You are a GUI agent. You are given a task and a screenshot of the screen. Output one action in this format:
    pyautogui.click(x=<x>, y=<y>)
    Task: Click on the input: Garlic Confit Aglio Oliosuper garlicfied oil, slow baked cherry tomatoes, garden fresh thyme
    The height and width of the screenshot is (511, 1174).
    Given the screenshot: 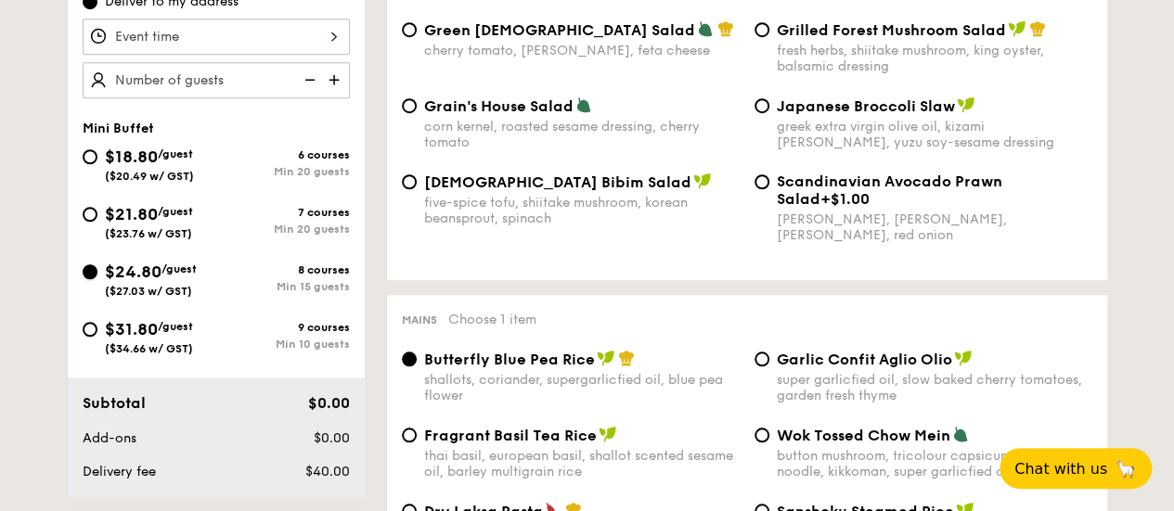 What is the action you would take?
    pyautogui.click(x=762, y=359)
    